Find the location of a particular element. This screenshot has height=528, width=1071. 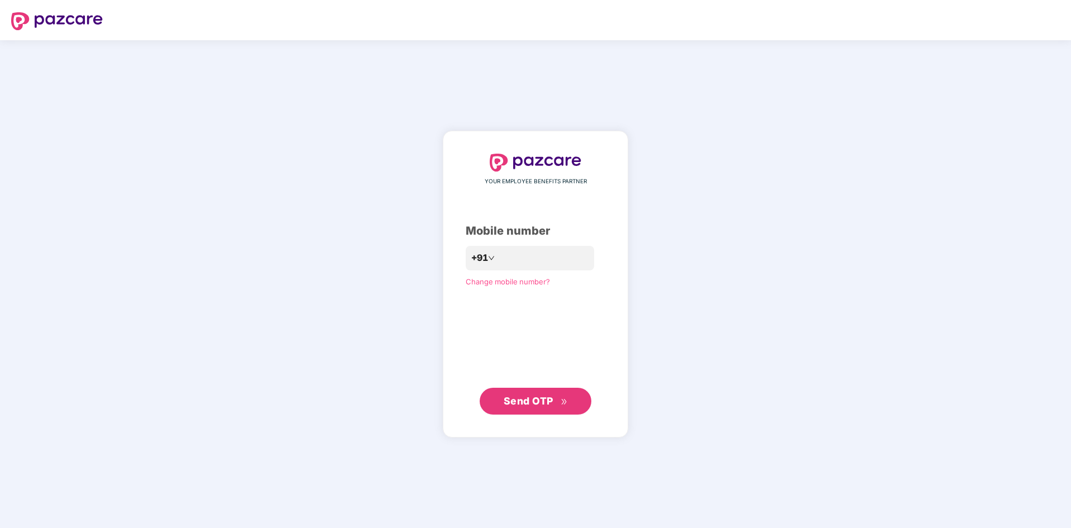

a: Change mobile number? is located at coordinates (508, 281).